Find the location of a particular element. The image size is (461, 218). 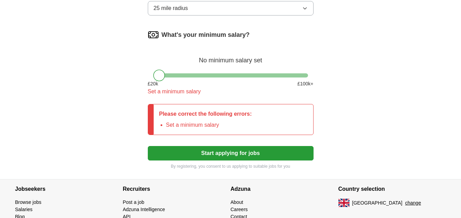

span: £ 100 k+ is located at coordinates (305, 84).